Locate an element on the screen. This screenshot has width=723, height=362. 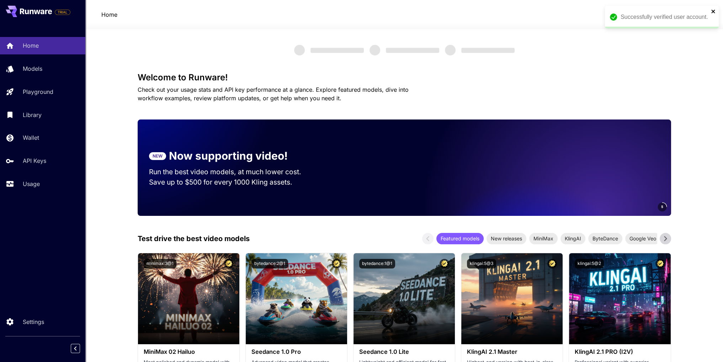
div: Google Veo is located at coordinates (642, 239).